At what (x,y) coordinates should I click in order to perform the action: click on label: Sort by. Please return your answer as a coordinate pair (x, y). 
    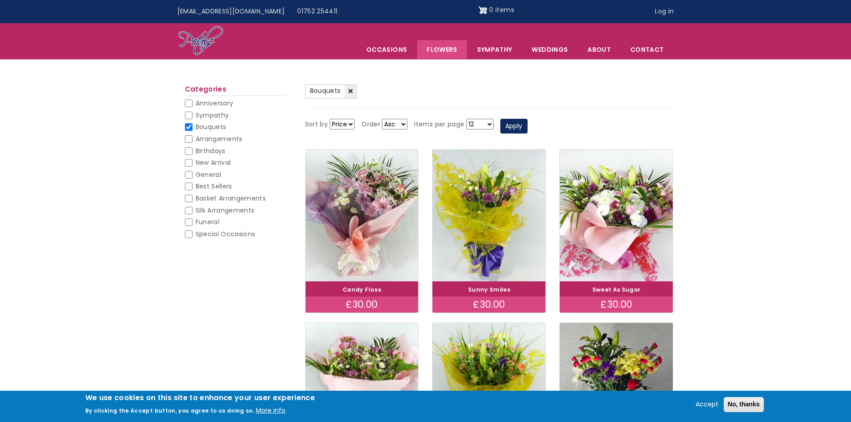
    Looking at the image, I should click on (316, 125).